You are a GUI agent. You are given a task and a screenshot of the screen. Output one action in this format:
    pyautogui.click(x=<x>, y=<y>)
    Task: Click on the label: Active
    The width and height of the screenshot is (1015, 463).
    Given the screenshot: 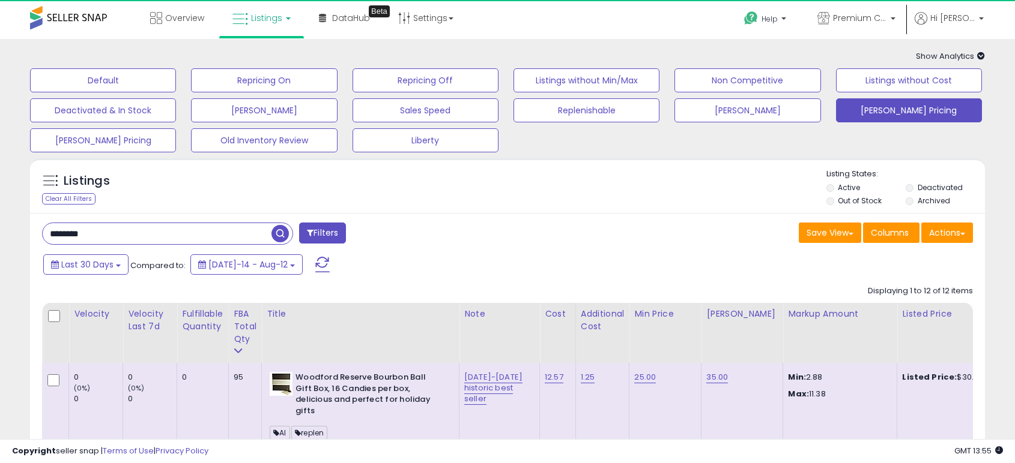 What is the action you would take?
    pyautogui.click(x=848, y=187)
    